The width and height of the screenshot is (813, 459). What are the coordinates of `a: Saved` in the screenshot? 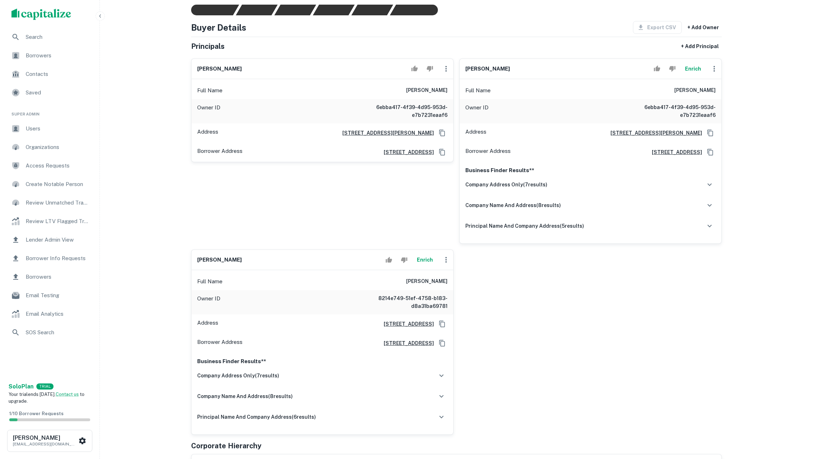 It's located at (50, 93).